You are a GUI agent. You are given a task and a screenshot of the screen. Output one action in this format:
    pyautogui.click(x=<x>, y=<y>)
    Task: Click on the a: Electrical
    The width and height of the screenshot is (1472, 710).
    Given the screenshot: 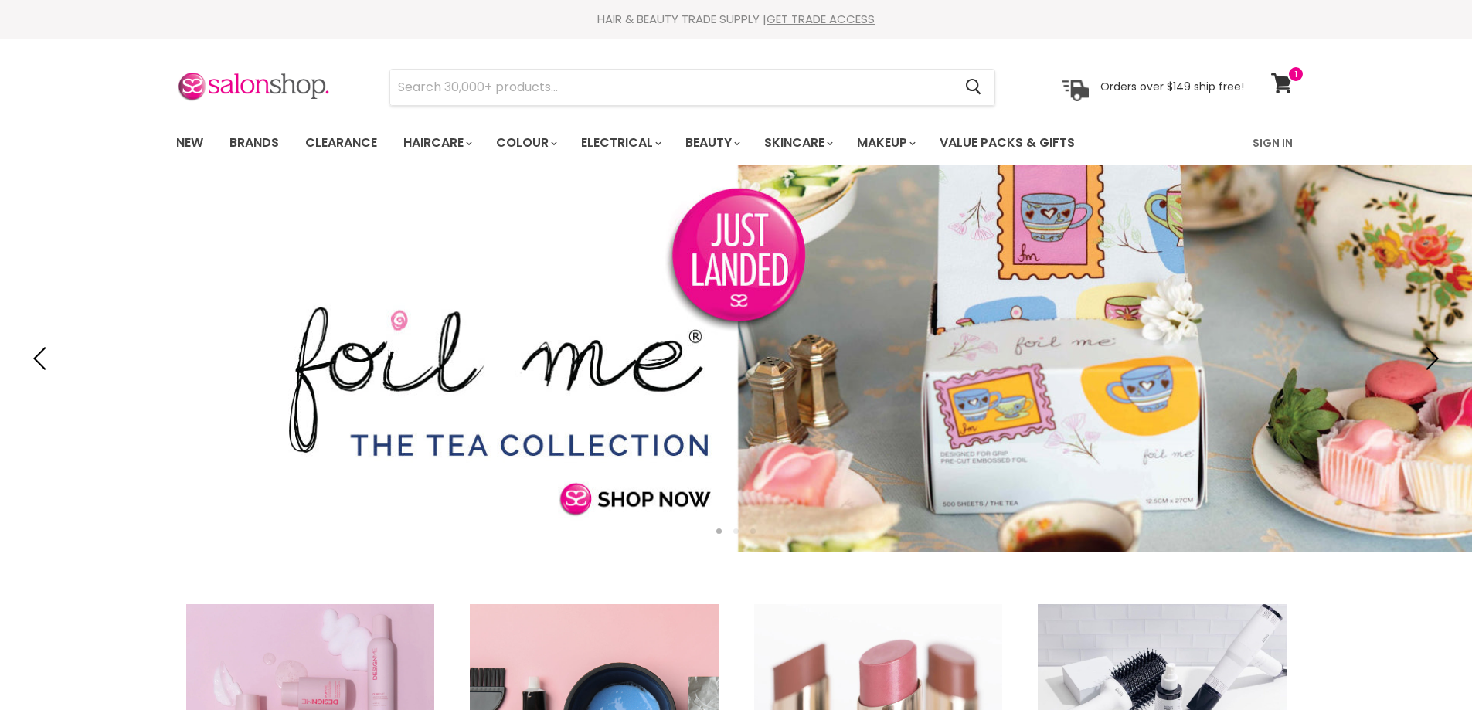 What is the action you would take?
    pyautogui.click(x=620, y=143)
    